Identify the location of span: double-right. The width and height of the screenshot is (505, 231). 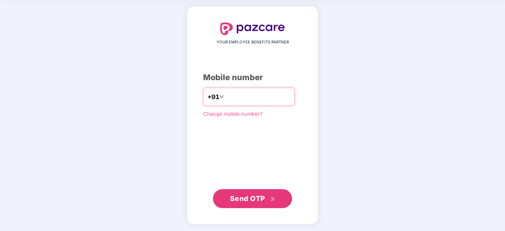
(273, 199).